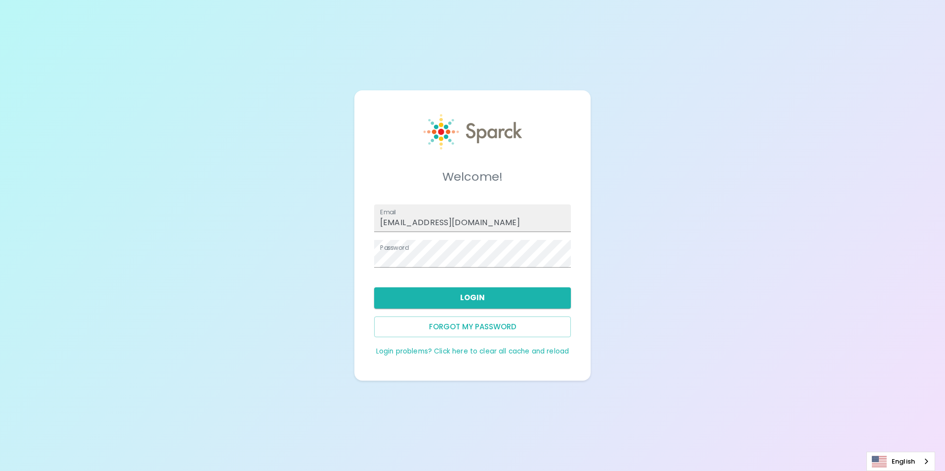 This screenshot has height=471, width=945. Describe the element at coordinates (472, 132) in the screenshot. I see `img: Sparck logo` at that location.